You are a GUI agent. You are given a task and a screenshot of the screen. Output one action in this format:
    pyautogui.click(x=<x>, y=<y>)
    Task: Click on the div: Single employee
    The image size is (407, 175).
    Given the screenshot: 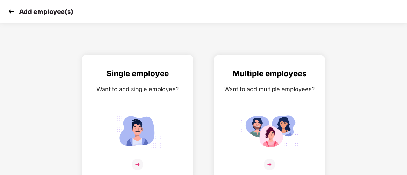 What is the action you would take?
    pyautogui.click(x=138, y=74)
    